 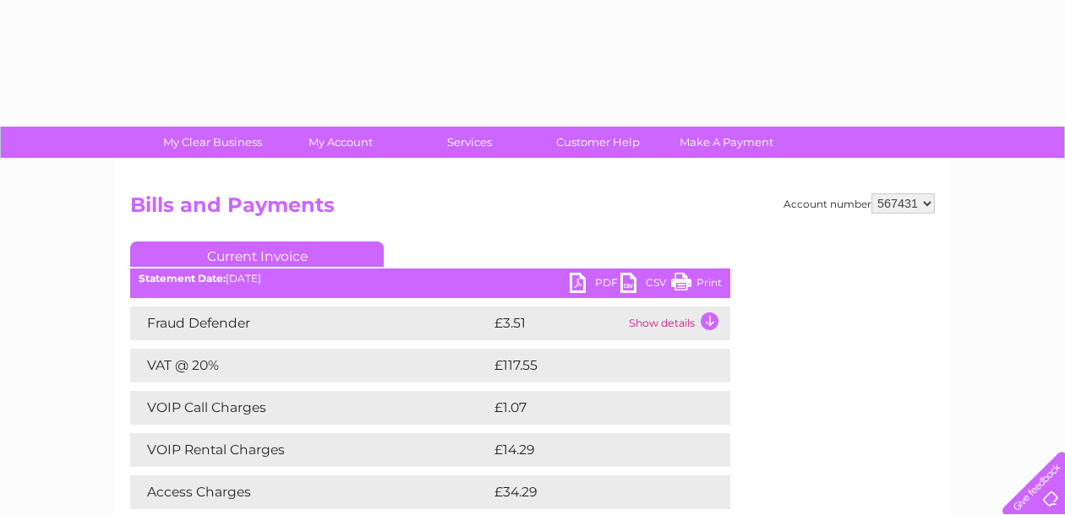 I want to click on td: VOIP Call Charges, so click(x=310, y=408).